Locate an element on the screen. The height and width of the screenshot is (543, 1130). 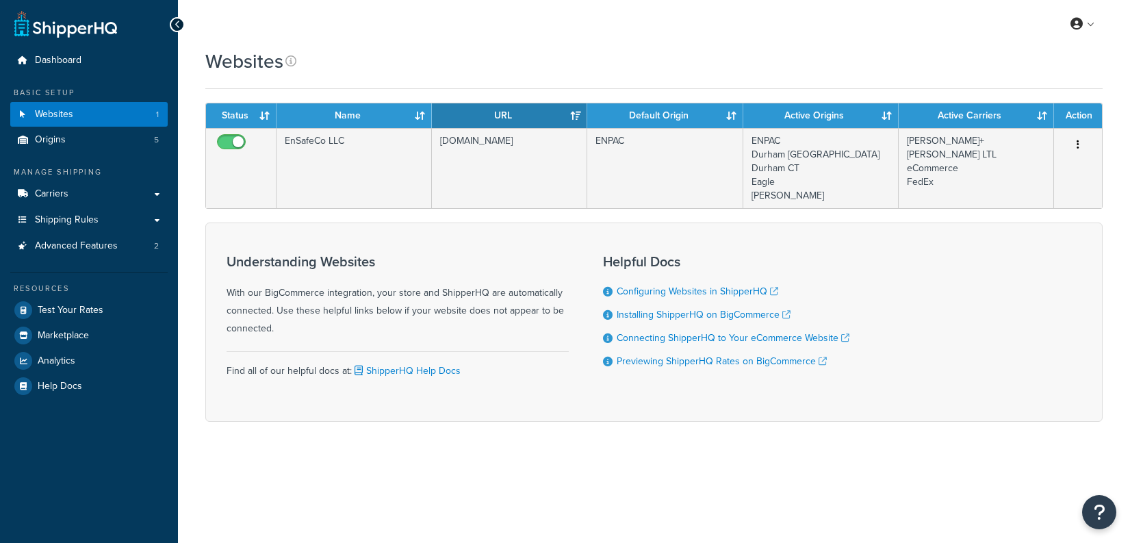
a: Origins 5 is located at coordinates (89, 140).